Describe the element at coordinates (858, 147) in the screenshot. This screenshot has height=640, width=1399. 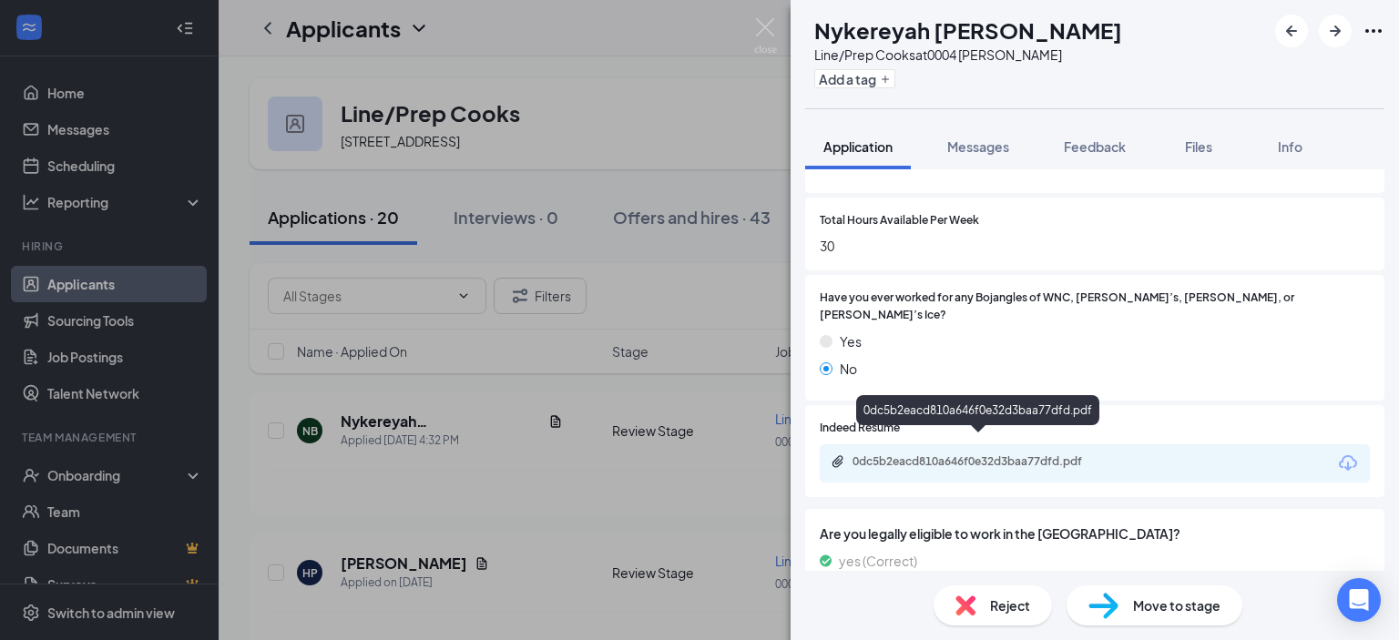
I see `span: Application` at that location.